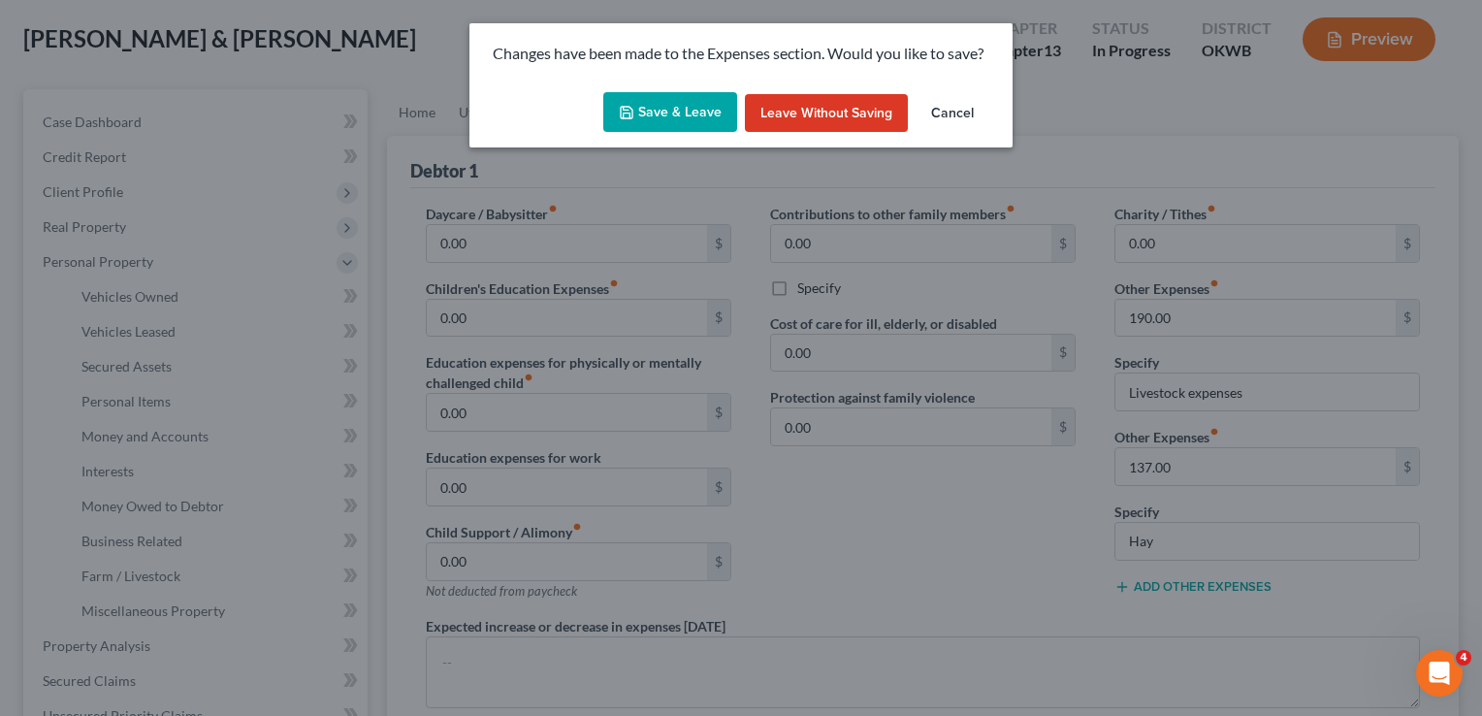 The image size is (1482, 716). I want to click on button: Leave without Saving, so click(826, 113).